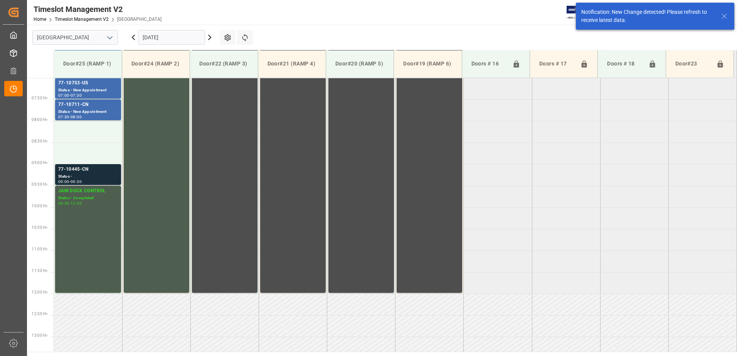 The image size is (737, 356). Describe the element at coordinates (360, 64) in the screenshot. I see `div: Door#20 (RAMP 5)` at that location.